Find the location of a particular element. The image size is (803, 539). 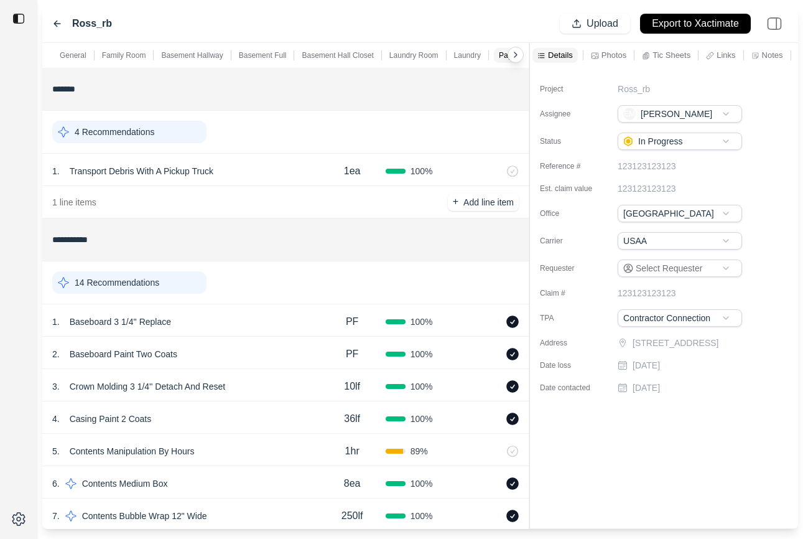

button: Upload is located at coordinates (595, 24).